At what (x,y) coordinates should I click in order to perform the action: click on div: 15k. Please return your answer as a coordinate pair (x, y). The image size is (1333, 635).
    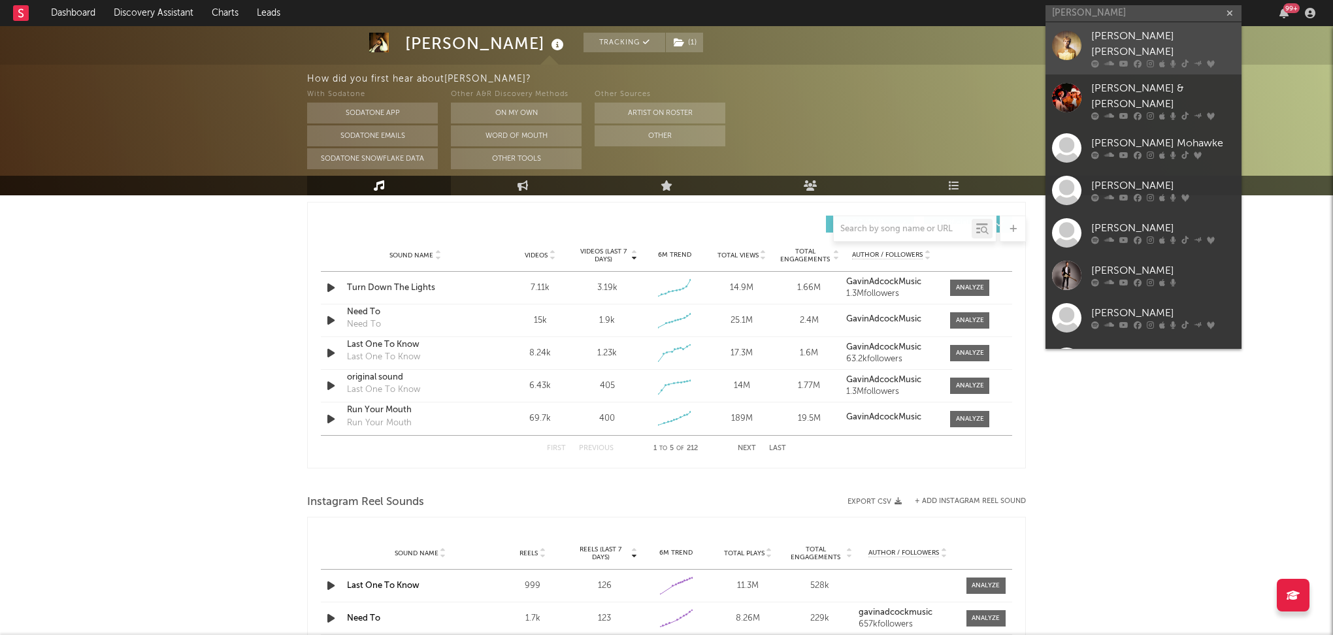
    Looking at the image, I should click on (540, 321).